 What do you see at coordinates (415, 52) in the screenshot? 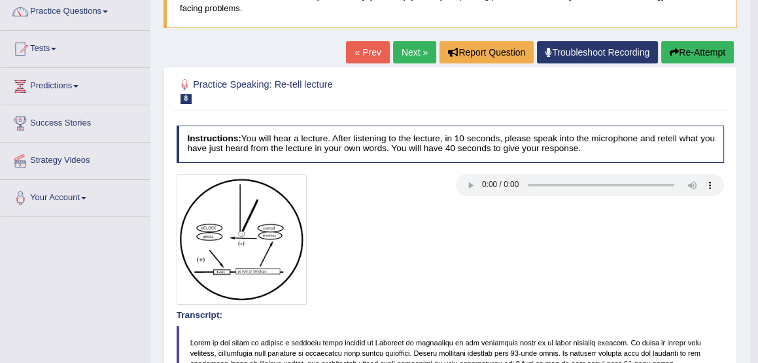
I see `a: Next »` at bounding box center [415, 52].